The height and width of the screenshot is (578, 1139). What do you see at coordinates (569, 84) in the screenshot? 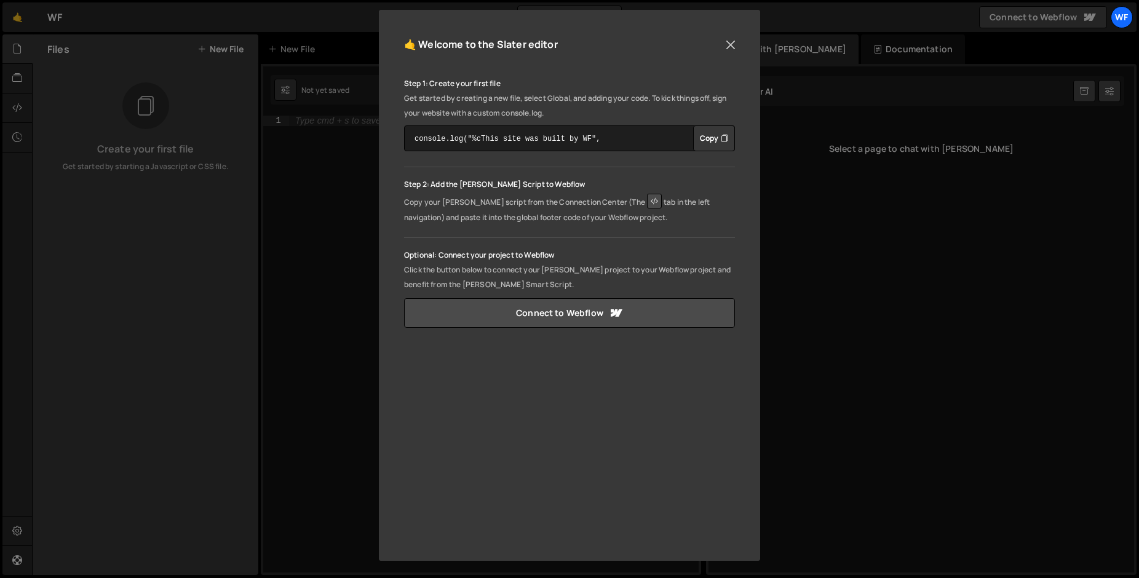
I see `p: Step 1: Create your first file` at bounding box center [569, 84].